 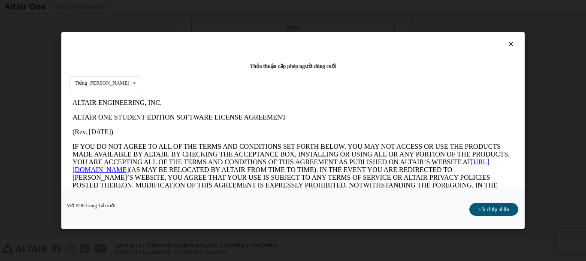 What do you see at coordinates (293, 66) in the screenshot?
I see `font: Thỏa thuận cấp phép người dùng cuối` at bounding box center [293, 66].